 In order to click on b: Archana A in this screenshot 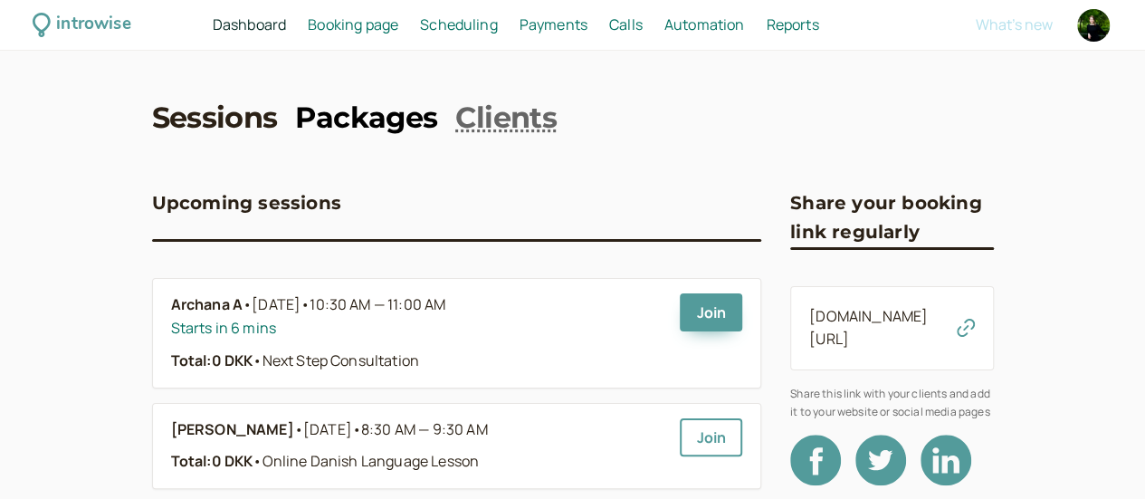, I will do `click(206, 305)`.